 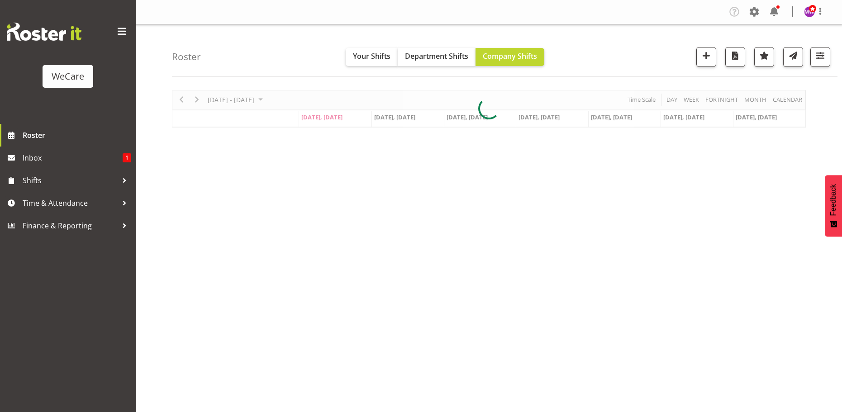 I want to click on div: WeCare, so click(x=68, y=76).